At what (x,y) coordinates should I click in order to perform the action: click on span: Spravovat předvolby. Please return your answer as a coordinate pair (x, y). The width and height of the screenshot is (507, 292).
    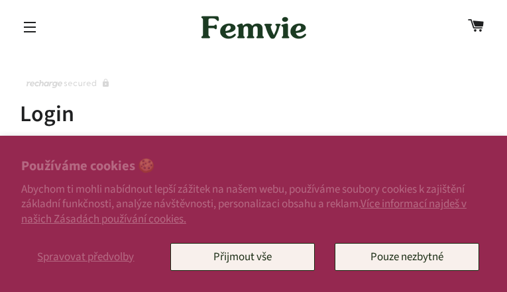
    Looking at the image, I should click on (86, 257).